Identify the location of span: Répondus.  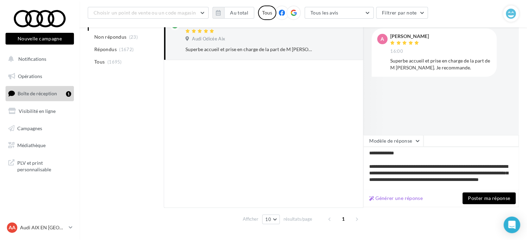
(105, 49).